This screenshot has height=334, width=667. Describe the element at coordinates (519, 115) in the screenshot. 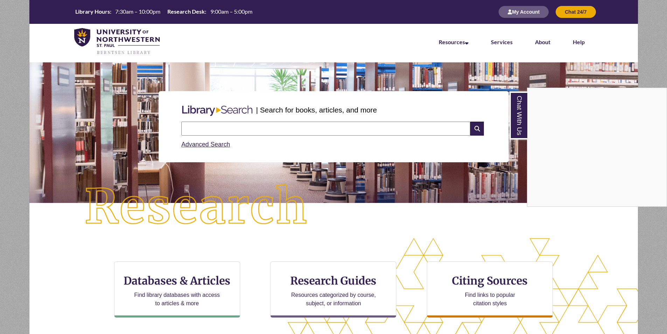

I see `a: Chat With Us` at that location.